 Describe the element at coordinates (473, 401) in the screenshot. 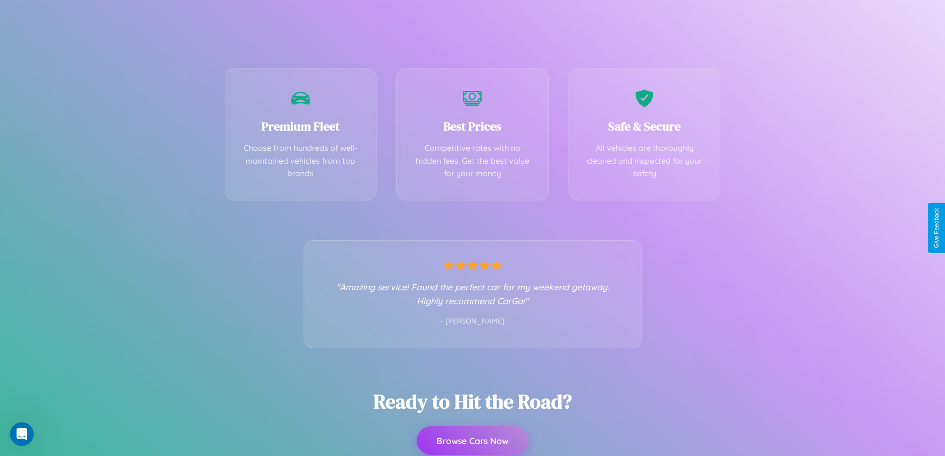

I see `h2: Ready to Hit the Road?` at that location.